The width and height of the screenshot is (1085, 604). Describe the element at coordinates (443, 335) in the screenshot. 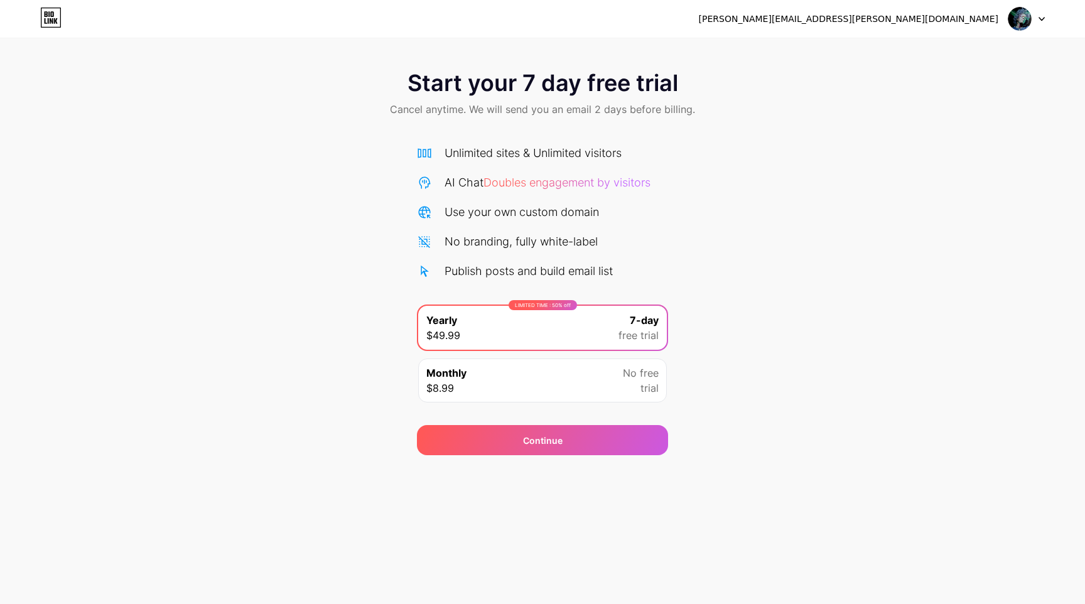

I see `span: $49.99` at that location.